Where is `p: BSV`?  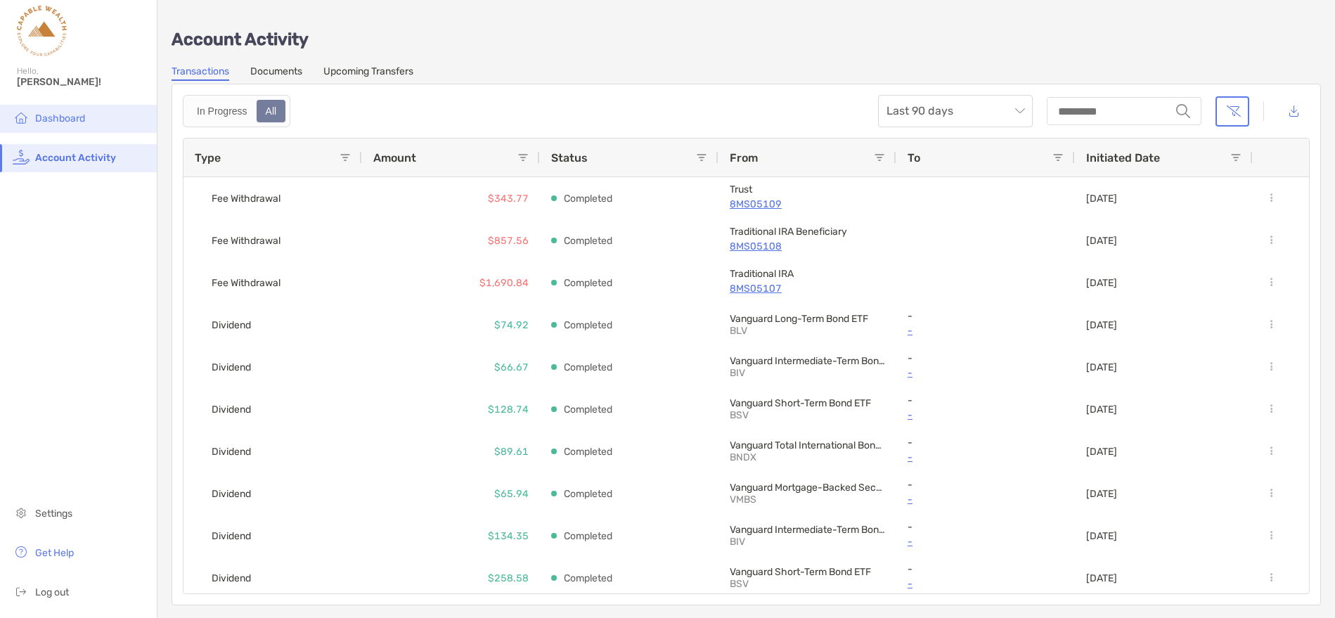
p: BSV is located at coordinates (779, 415).